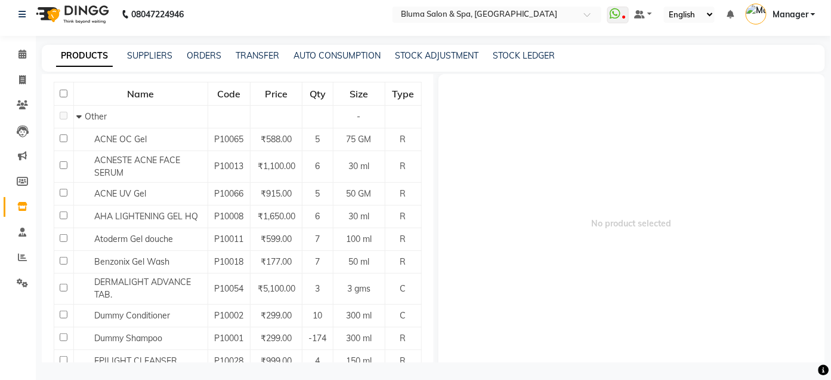  Describe the element at coordinates (524, 56) in the screenshot. I see `a: STOCK LEDGER` at that location.